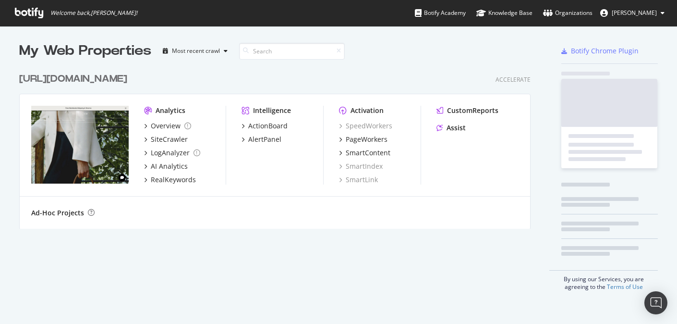 The image size is (677, 324). What do you see at coordinates (170, 180) in the screenshot?
I see `a: RealKeywords` at bounding box center [170, 180].